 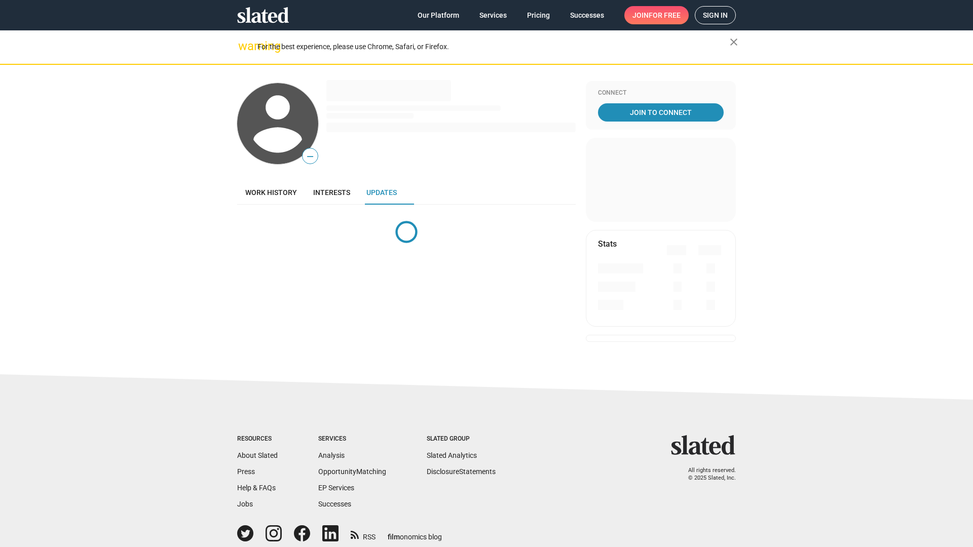 What do you see at coordinates (245, 504) in the screenshot?
I see `a: Jobs` at bounding box center [245, 504].